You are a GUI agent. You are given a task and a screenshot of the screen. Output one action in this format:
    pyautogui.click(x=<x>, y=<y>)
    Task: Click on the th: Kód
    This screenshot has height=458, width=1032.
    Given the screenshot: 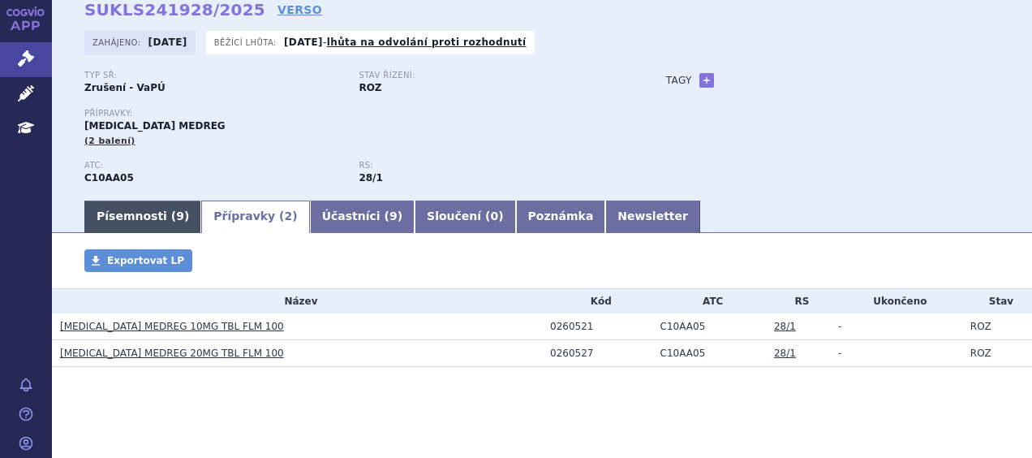 What is the action you would take?
    pyautogui.click(x=597, y=301)
    